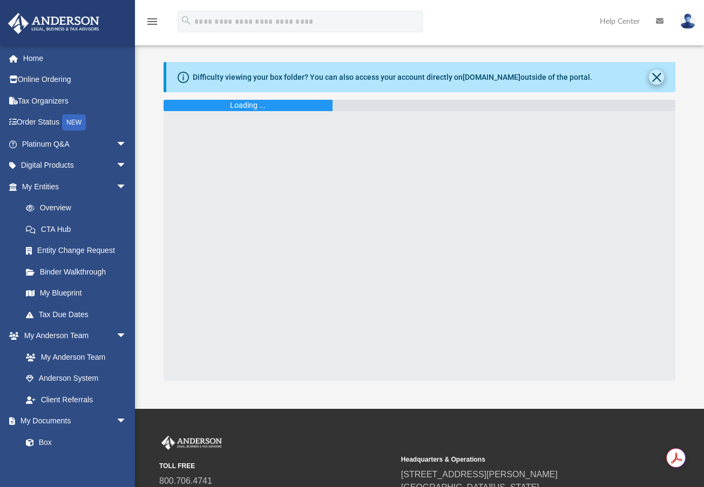  Describe the element at coordinates (76, 294) in the screenshot. I see `a: My Blueprint` at that location.